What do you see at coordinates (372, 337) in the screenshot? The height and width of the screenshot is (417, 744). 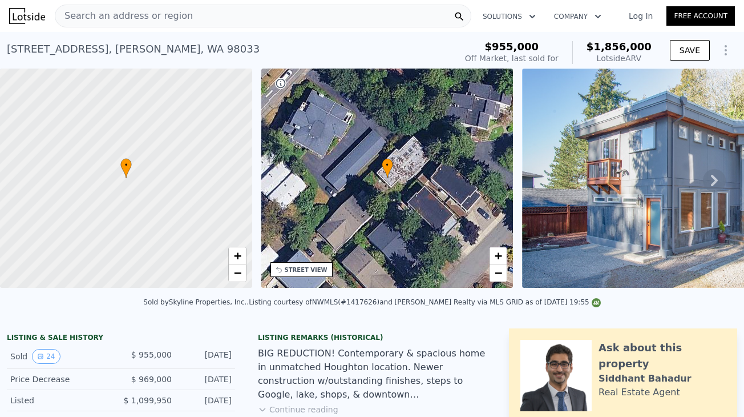 I see `div: Listing Remarks (Historical)` at bounding box center [372, 337].